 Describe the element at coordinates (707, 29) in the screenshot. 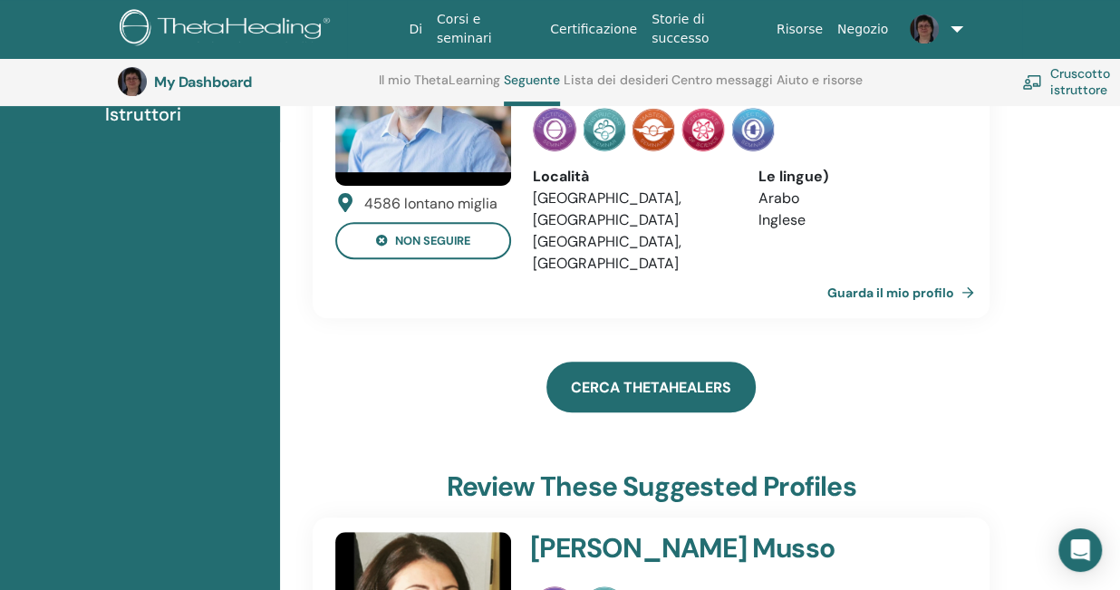

I see `a: Storie di successo` at that location.